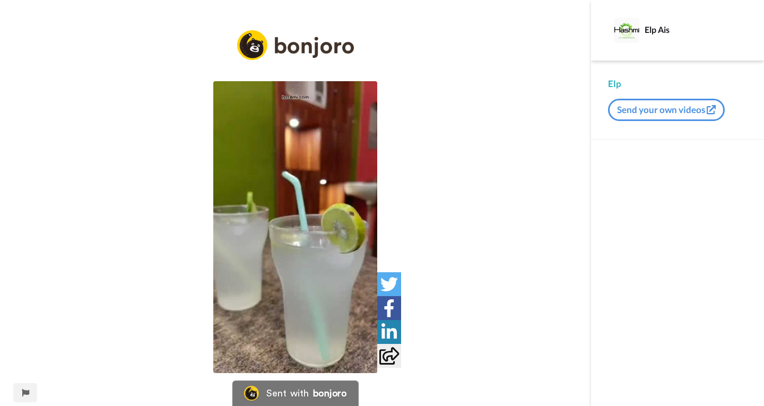 The image size is (764, 406). Describe the element at coordinates (296, 393) in the screenshot. I see `a: Bonjoro LogoSent withbonjoro` at that location.